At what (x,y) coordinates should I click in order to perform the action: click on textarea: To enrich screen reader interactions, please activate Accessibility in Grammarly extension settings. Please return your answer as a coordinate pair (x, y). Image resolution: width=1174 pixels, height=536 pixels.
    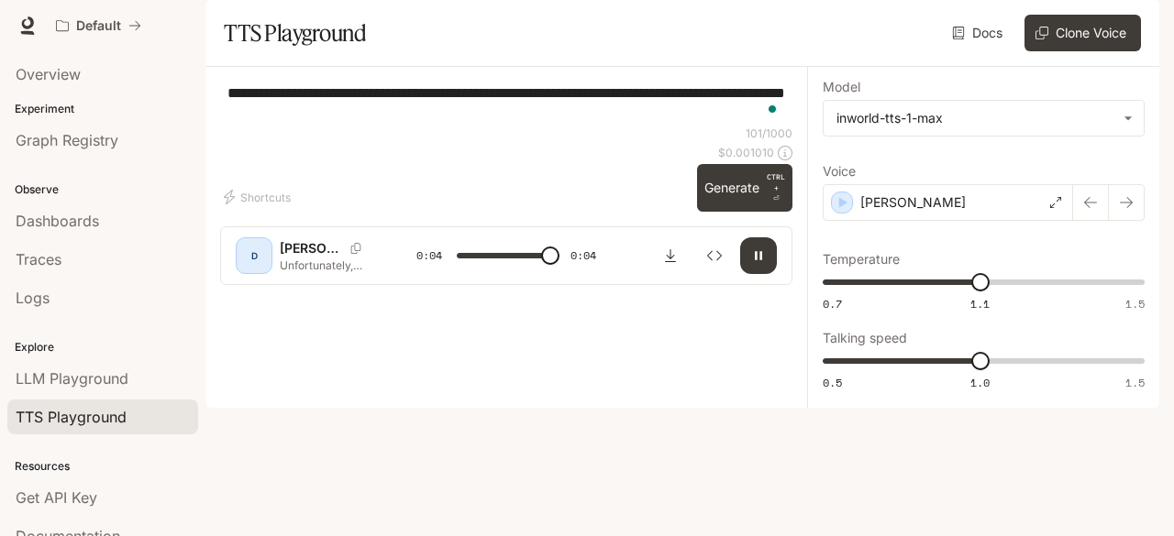
    Looking at the image, I should click on (506, 104).